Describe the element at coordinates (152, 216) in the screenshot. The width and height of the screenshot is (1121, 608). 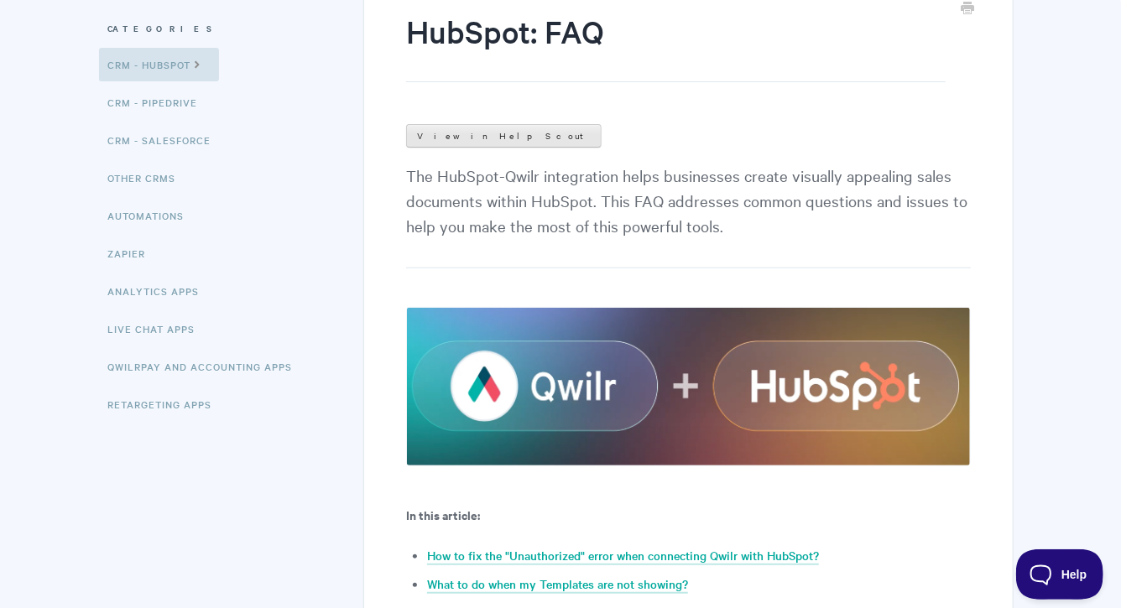
I see `a: Automations` at that location.